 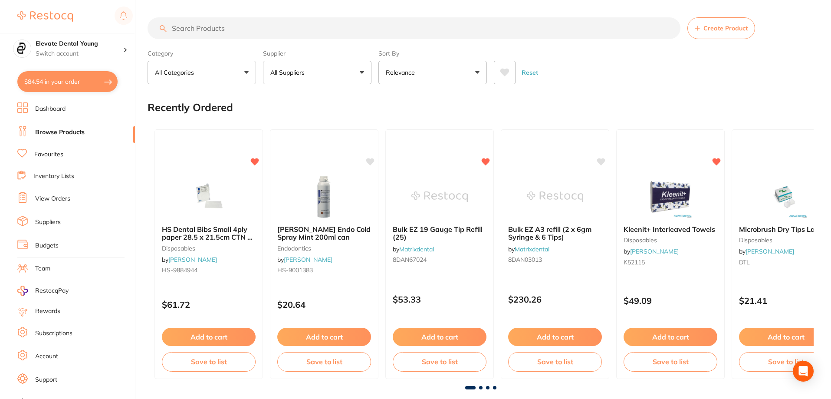 What do you see at coordinates (439, 196) in the screenshot?
I see `img: Bulk EZ 19 Gauge Tip Refill (25)` at bounding box center [439, 196].